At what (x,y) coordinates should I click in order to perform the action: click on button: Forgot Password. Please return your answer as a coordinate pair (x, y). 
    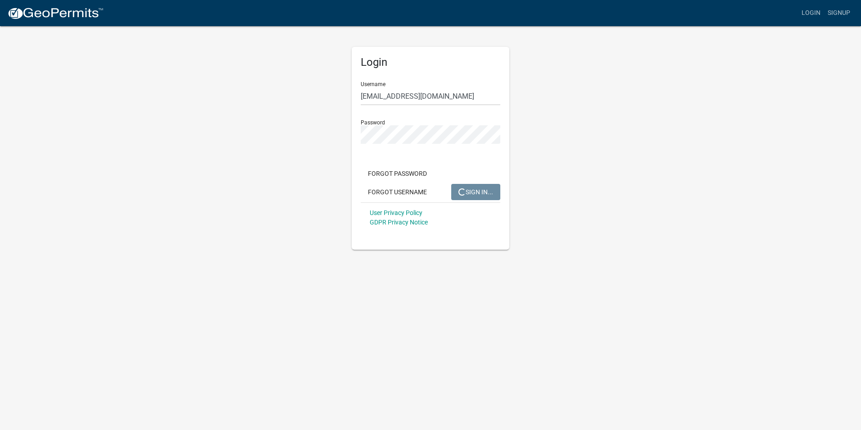
    Looking at the image, I should click on (397, 173).